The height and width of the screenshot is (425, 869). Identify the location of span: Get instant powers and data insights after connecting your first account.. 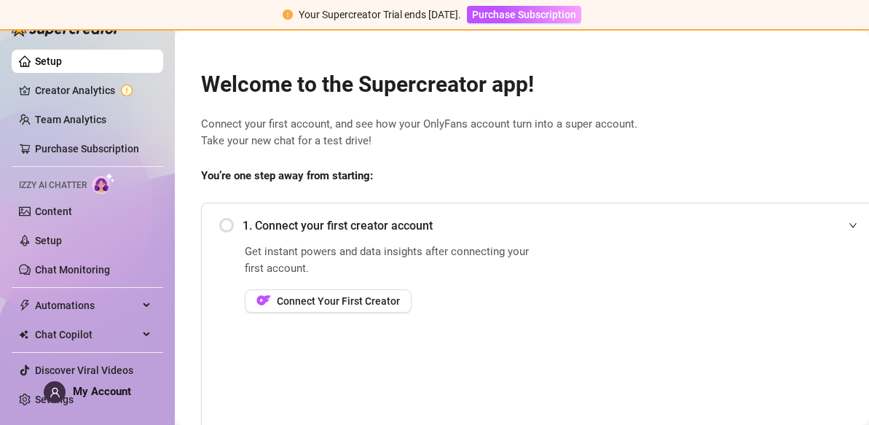
(391, 260).